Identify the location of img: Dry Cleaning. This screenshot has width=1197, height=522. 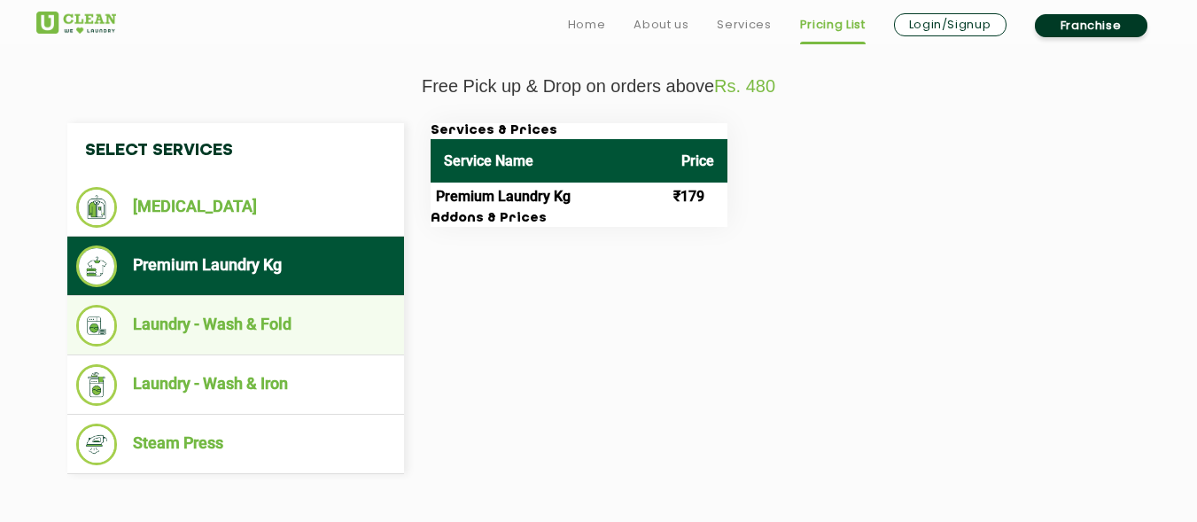
(97, 207).